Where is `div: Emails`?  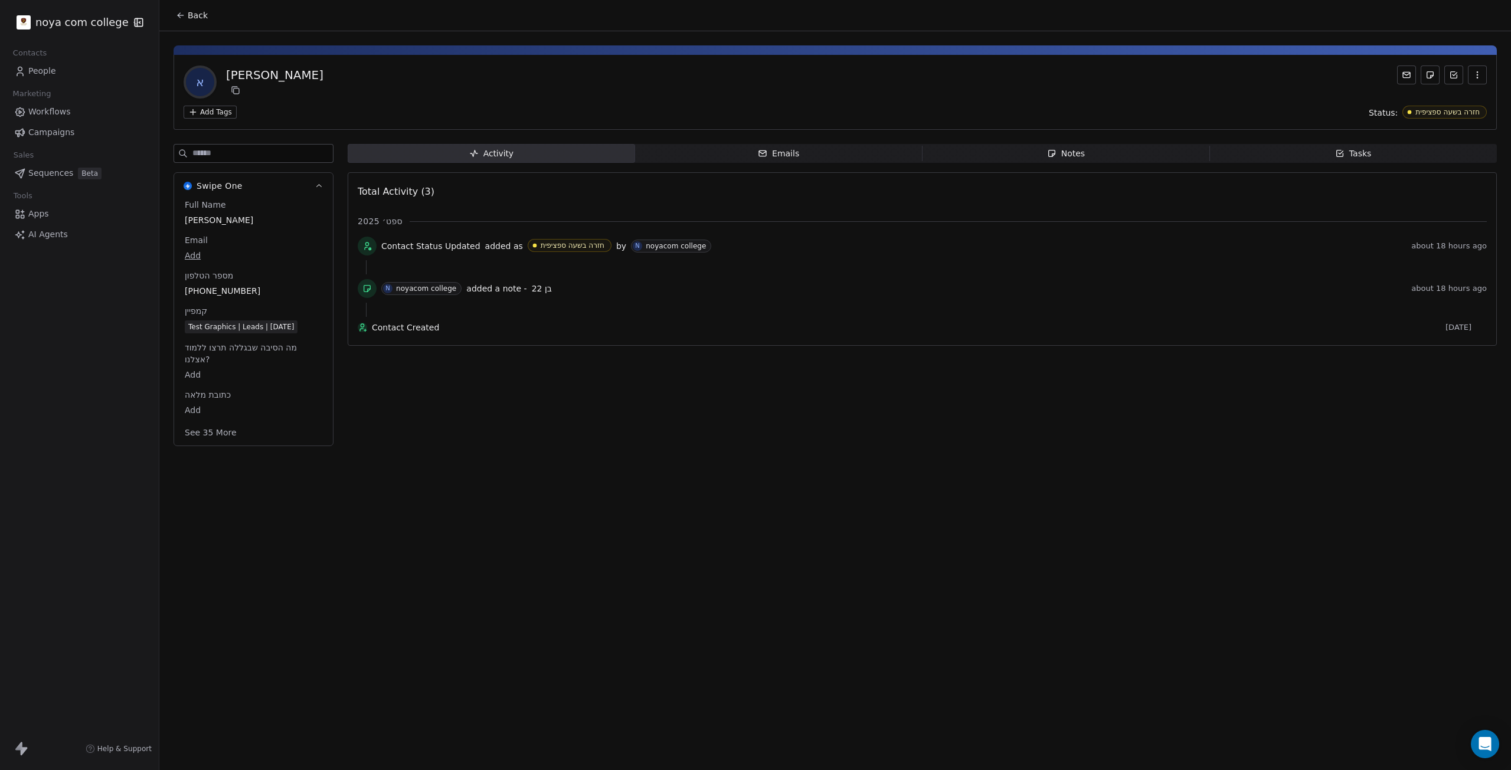
div: Emails is located at coordinates (778, 153).